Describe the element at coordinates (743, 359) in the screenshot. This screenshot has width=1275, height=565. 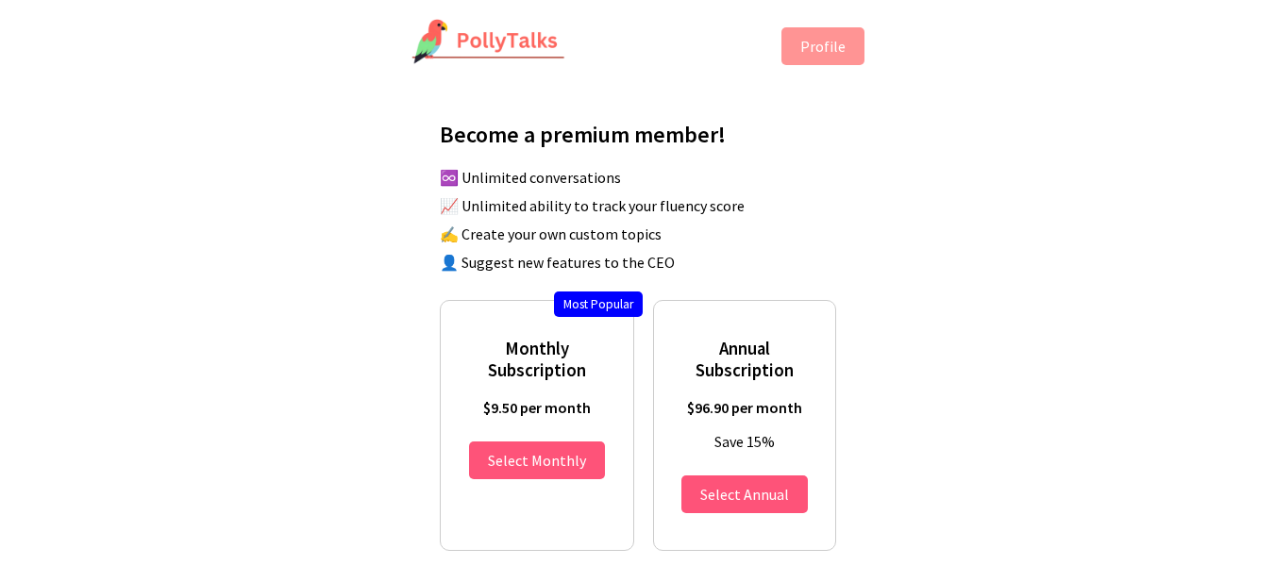
I see `h3: Annual Subscription` at that location.